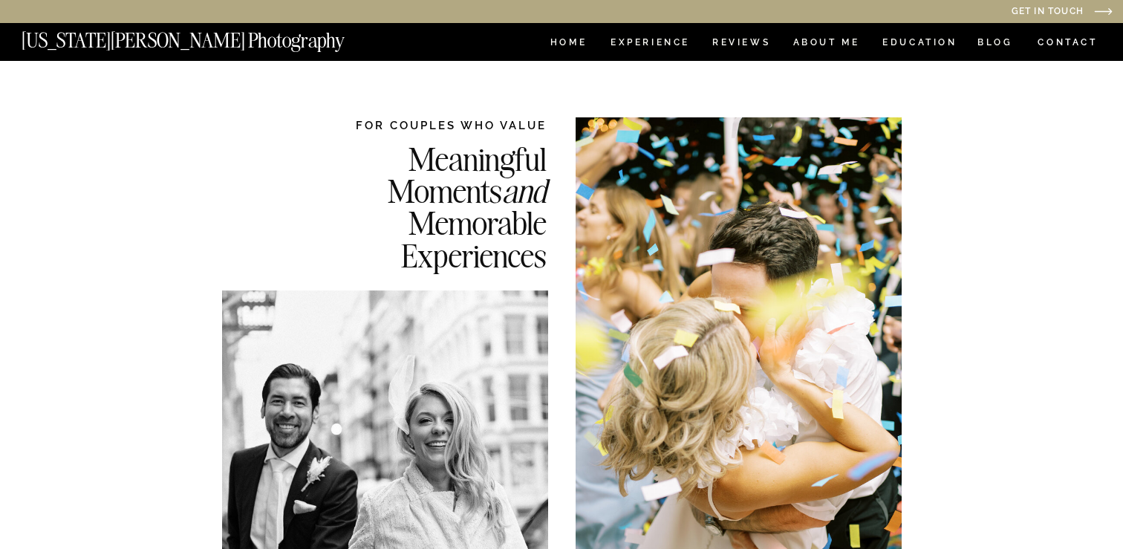  I want to click on a: ABOUT ME, so click(826, 44).